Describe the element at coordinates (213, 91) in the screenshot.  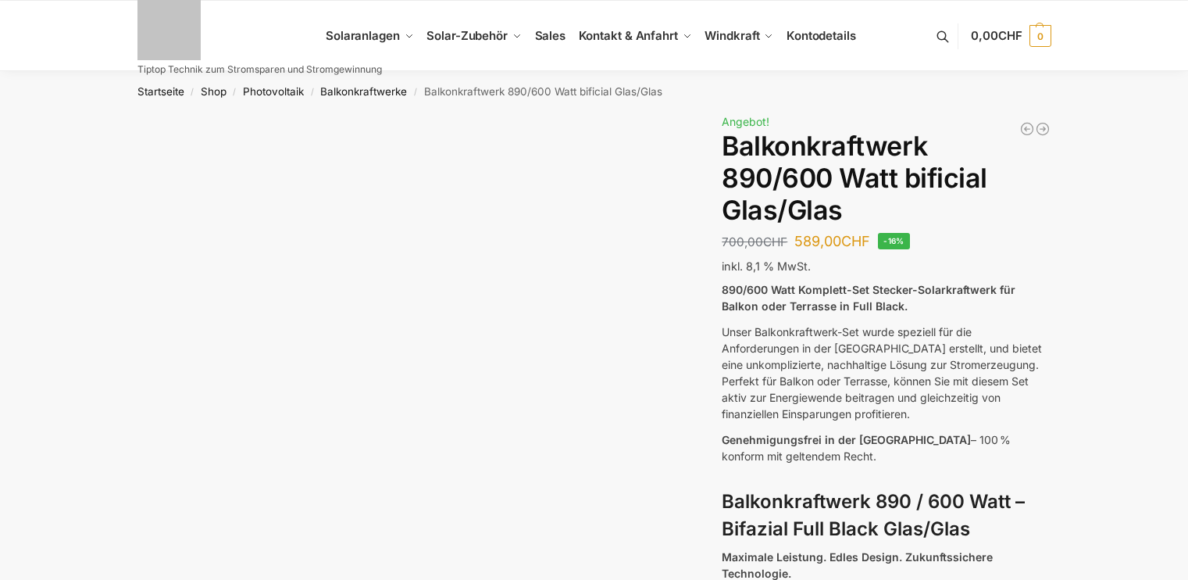
I see `a: Shop` at that location.